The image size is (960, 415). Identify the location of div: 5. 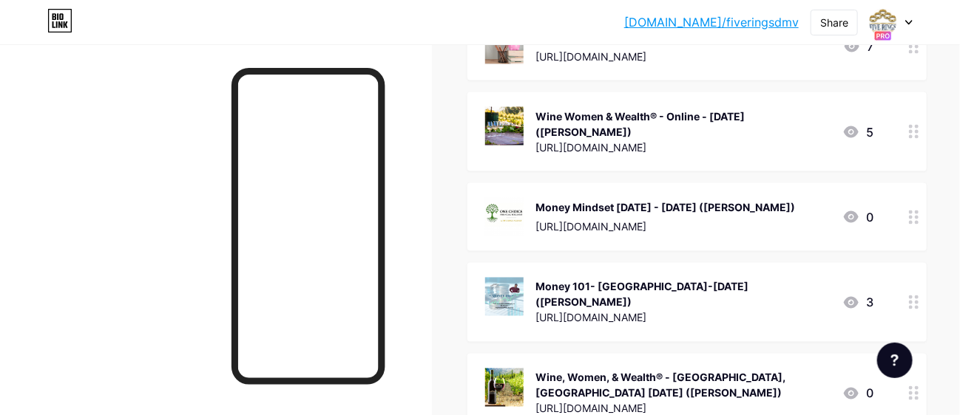
(858, 132).